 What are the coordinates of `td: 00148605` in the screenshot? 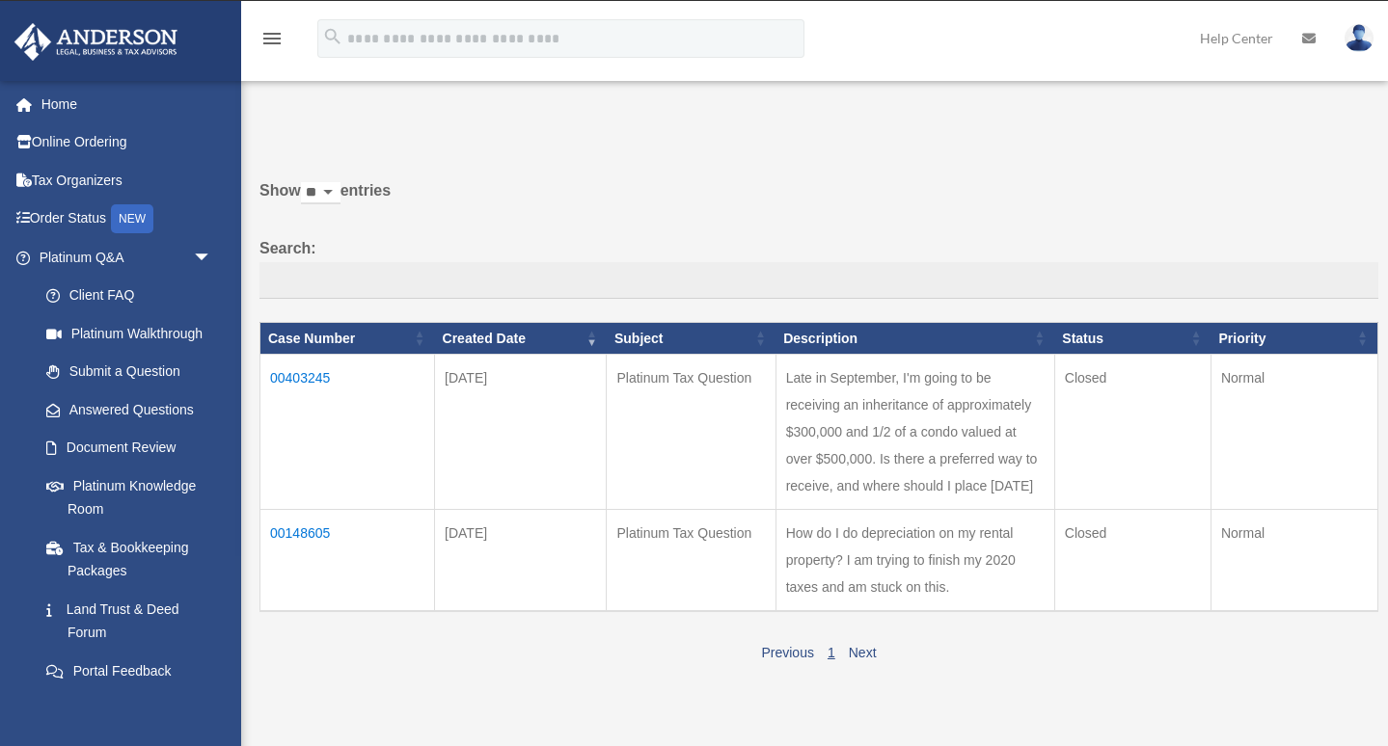 It's located at (347, 561).